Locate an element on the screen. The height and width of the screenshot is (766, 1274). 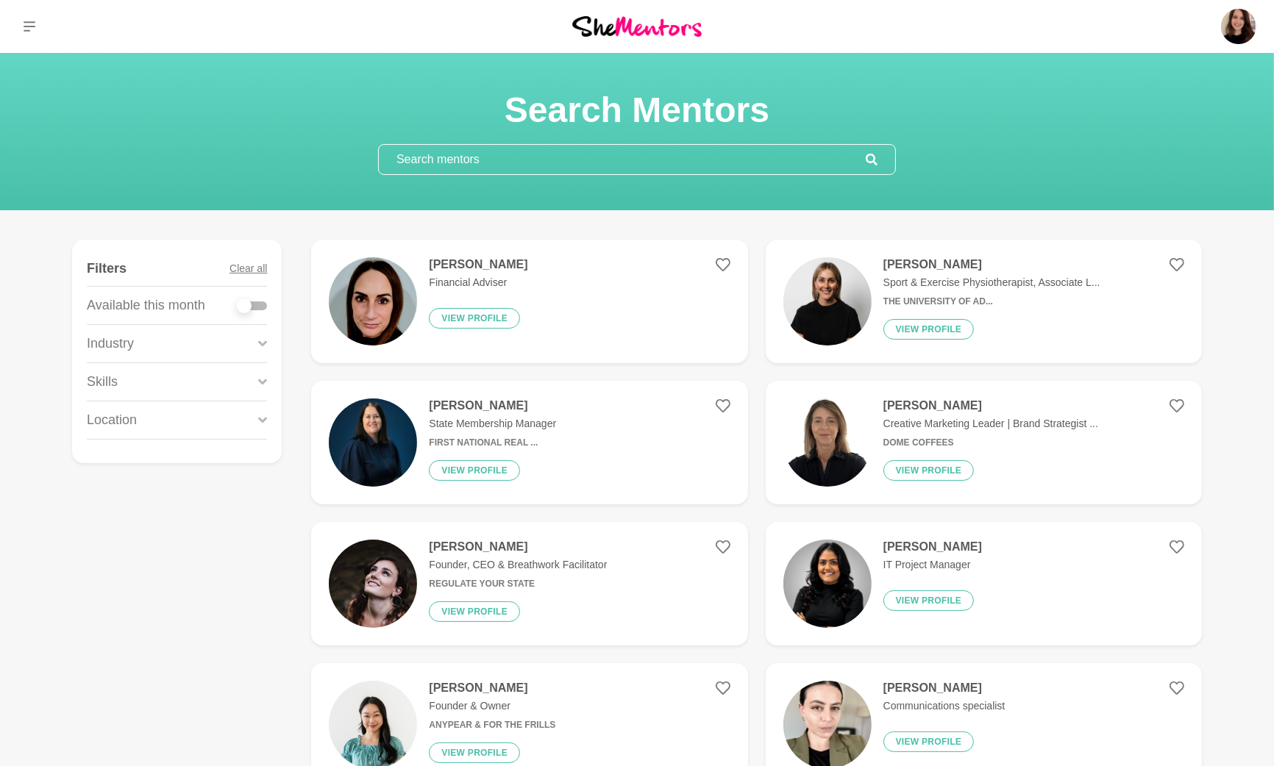
img: 675efa3b2e966e5c68b6c0b6a55f808c2d9d66a7-1333x2000.png is located at coordinates (827, 443).